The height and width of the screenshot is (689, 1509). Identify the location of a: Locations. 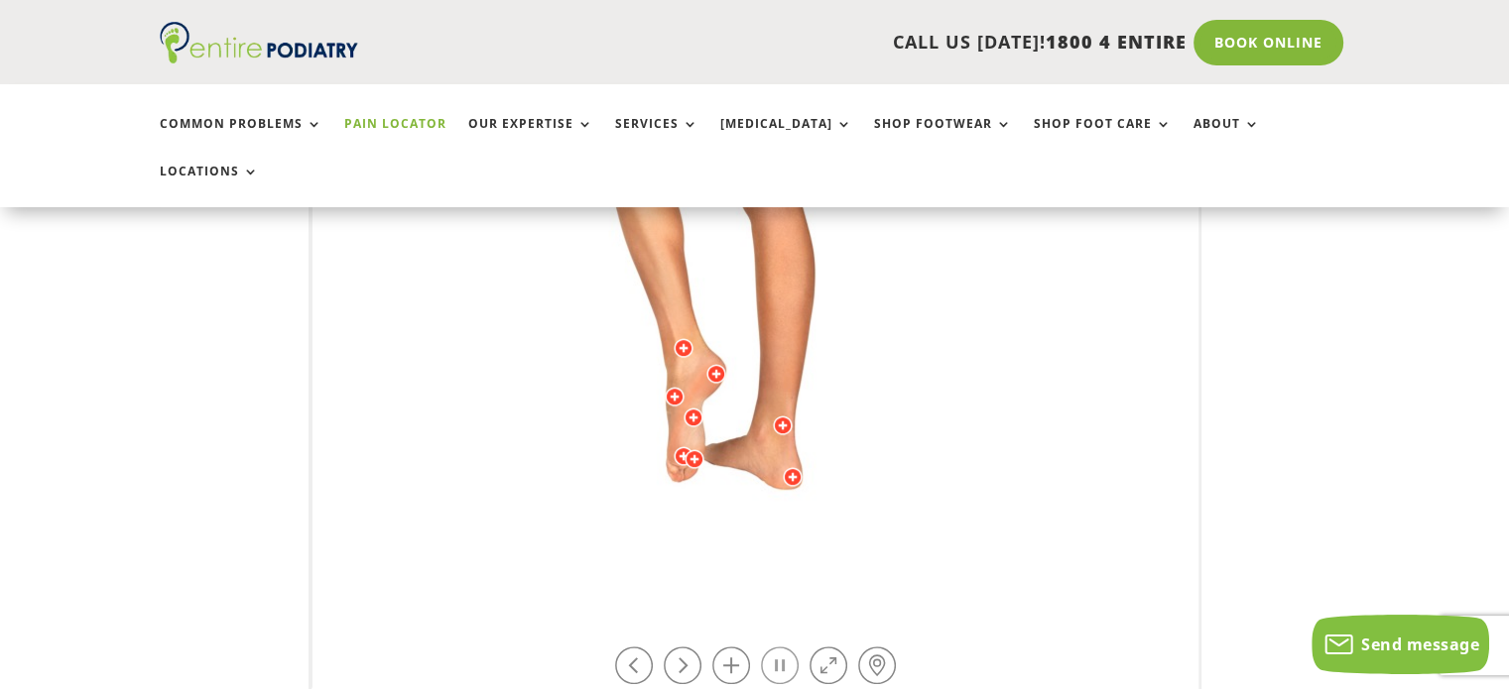
(209, 186).